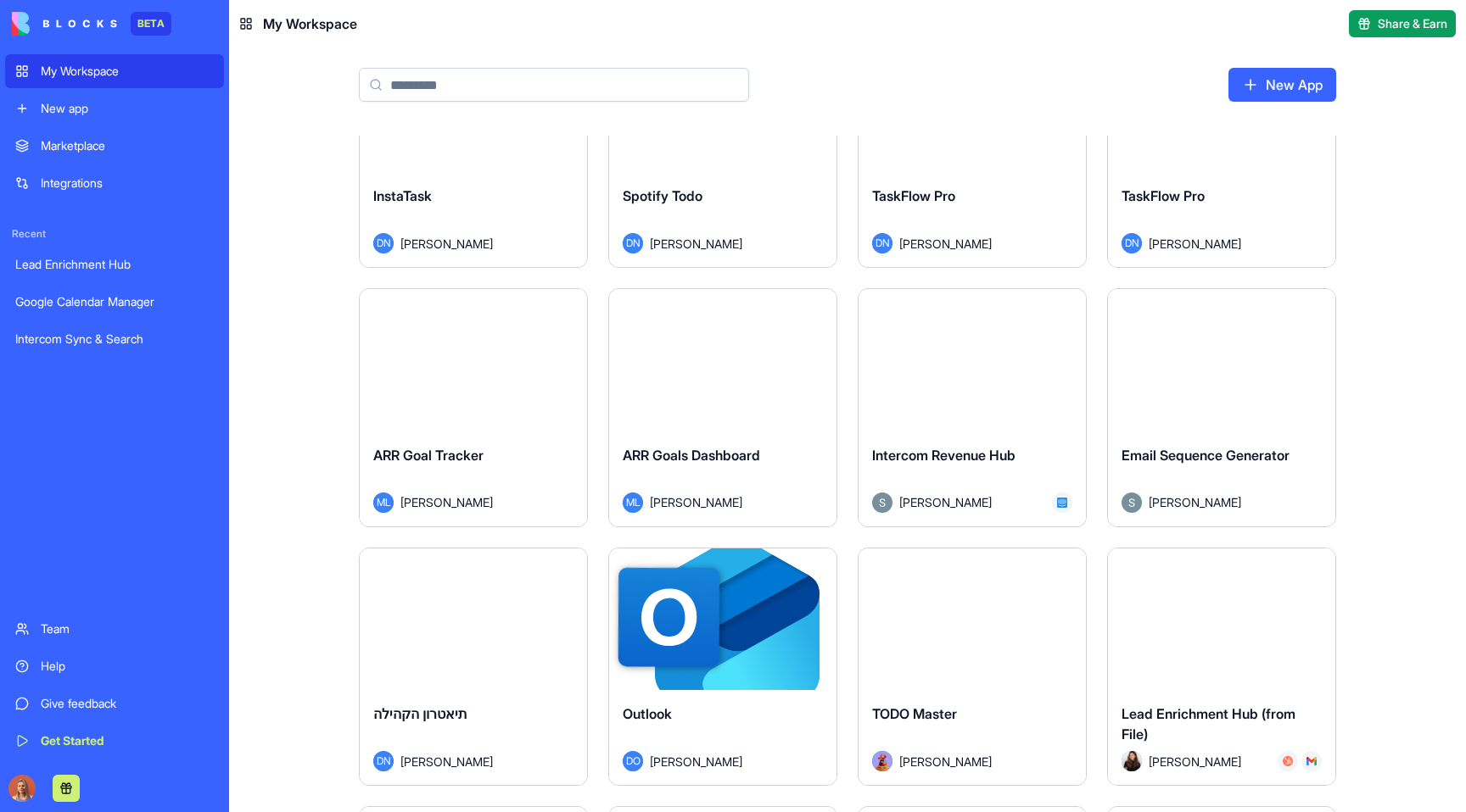  I want to click on a: Marketplace, so click(115, 146).